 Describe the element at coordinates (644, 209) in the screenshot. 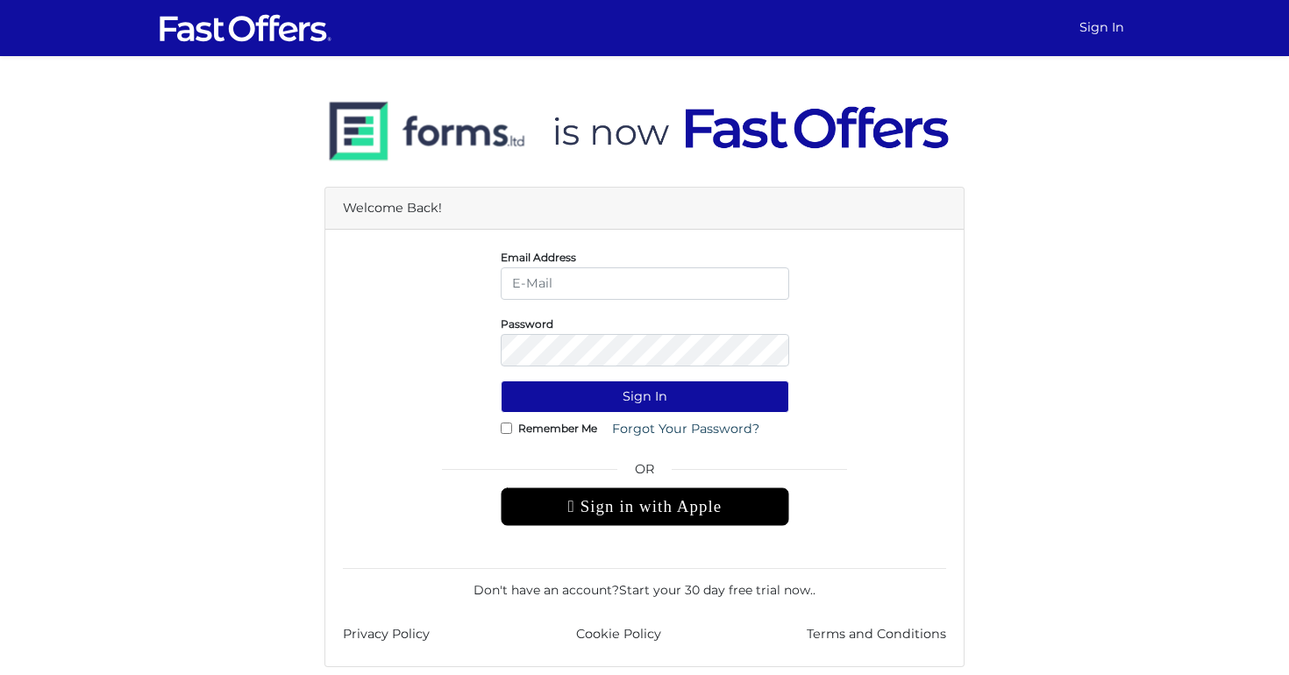

I see `div: Welcome Back!` at that location.